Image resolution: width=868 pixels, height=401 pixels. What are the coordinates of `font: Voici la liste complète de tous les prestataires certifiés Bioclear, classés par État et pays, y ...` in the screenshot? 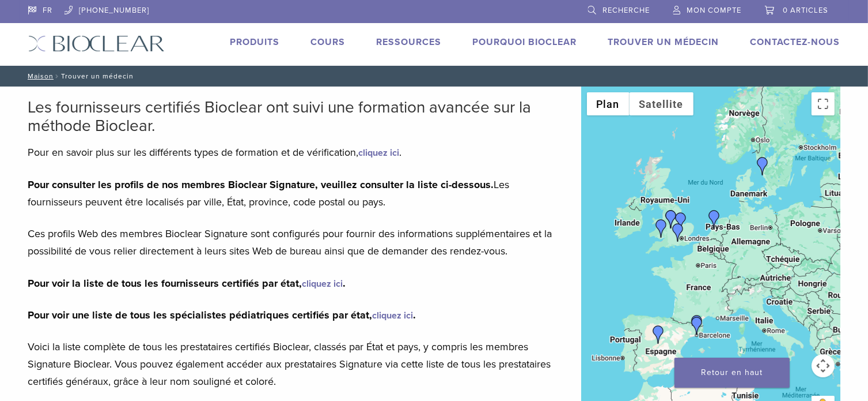 It's located at (290, 364).